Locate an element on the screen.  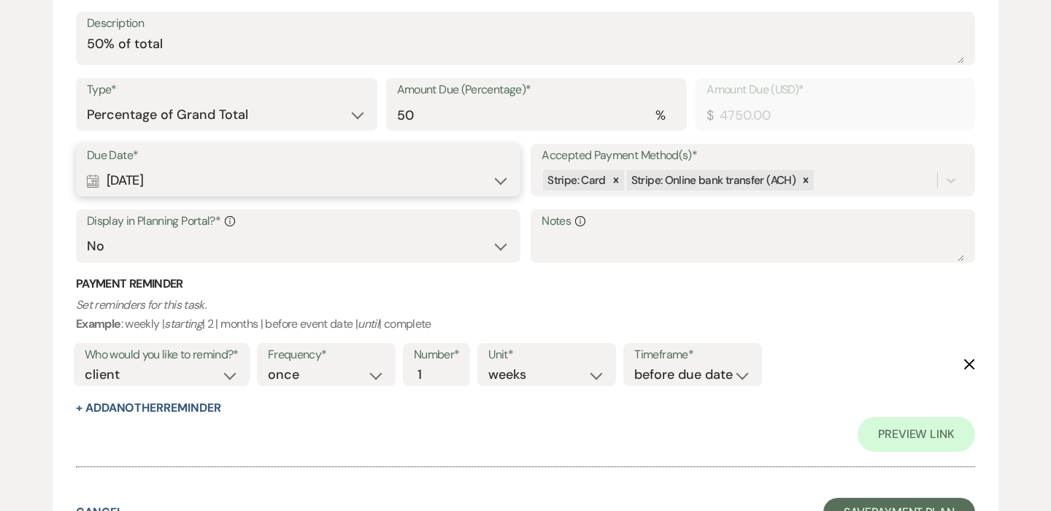
label: Amount Due (Percentage)* is located at coordinates (536, 90).